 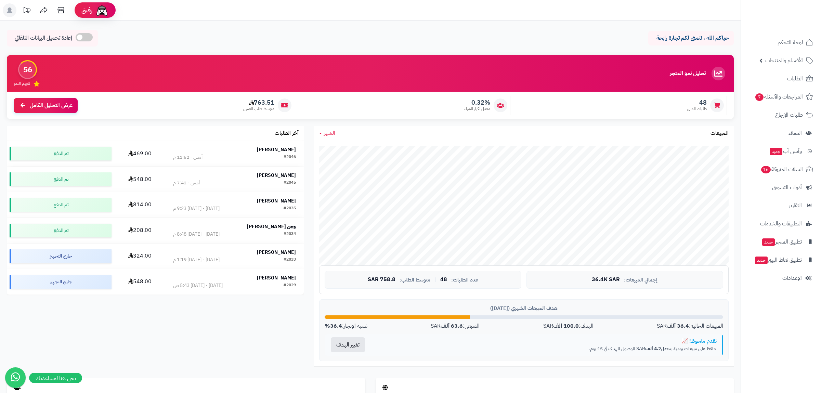 What do you see at coordinates (688, 74) in the screenshot?
I see `h3: تحليل نمو المتجر` at bounding box center [688, 74].